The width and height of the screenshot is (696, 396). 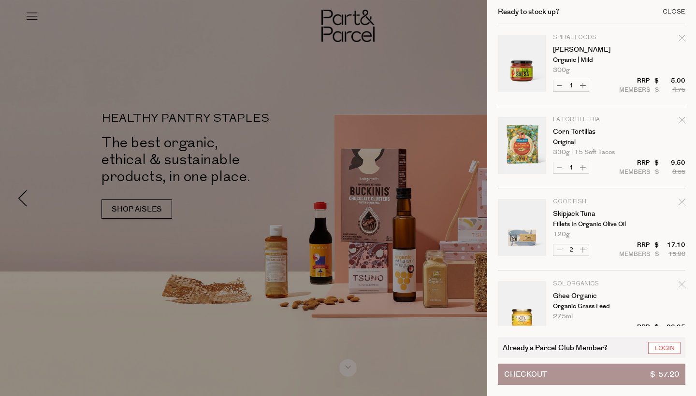 What do you see at coordinates (590, 202) in the screenshot?
I see `p: Good Fish` at bounding box center [590, 202].